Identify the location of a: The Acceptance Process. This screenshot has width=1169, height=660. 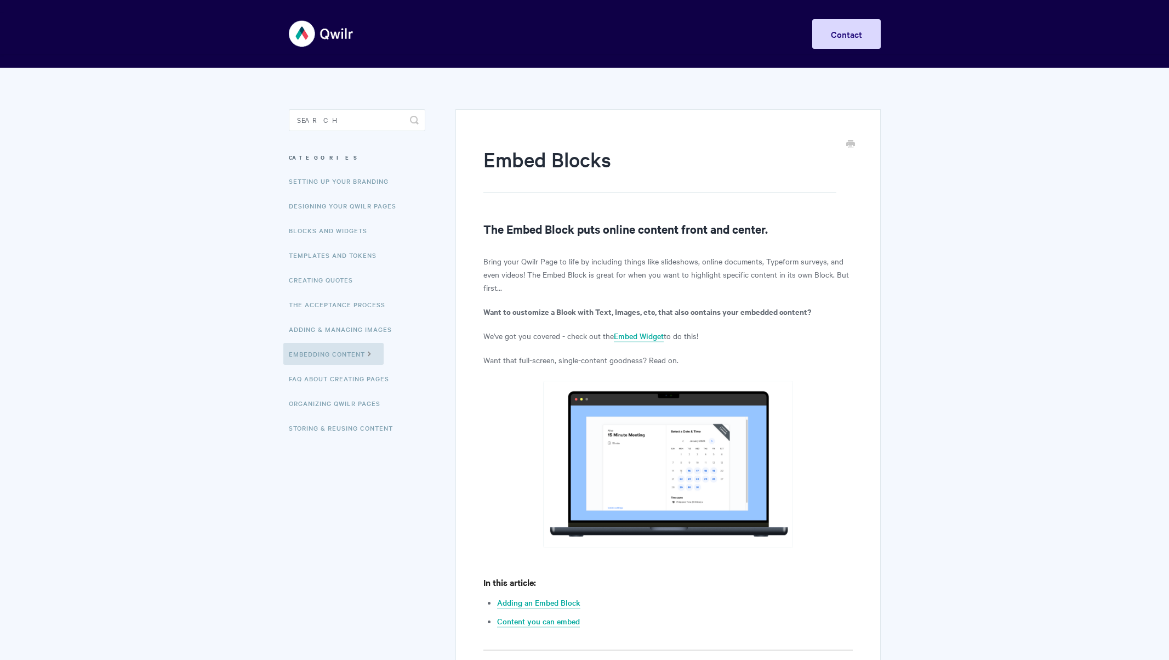
(341, 304).